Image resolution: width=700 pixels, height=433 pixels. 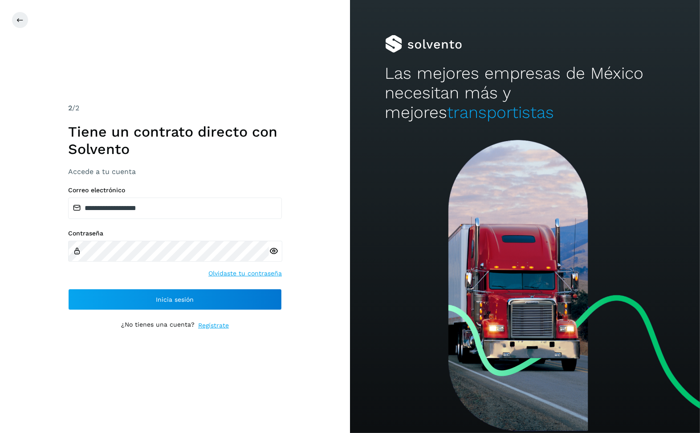 I want to click on a: Regístrate, so click(x=213, y=326).